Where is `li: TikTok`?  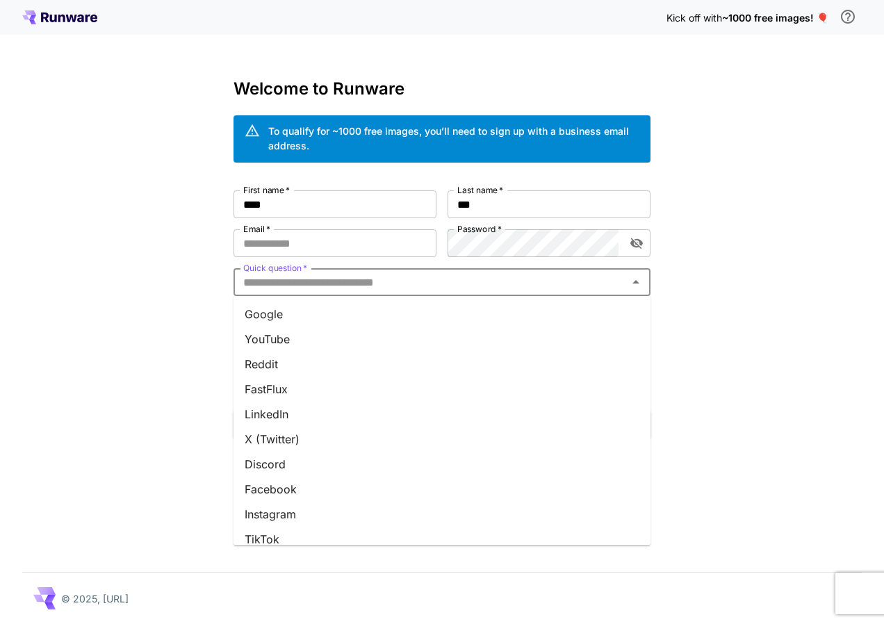 li: TikTok is located at coordinates (442, 539).